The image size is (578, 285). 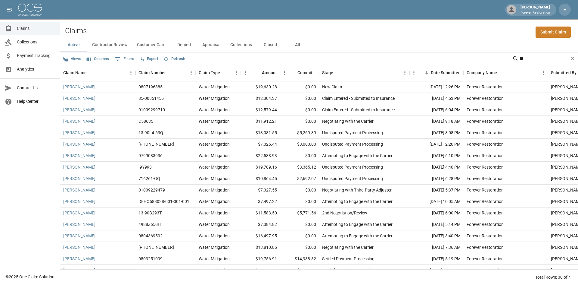 What do you see at coordinates (166, 73) in the screenshot?
I see `div: Claim Number` at bounding box center [166, 73].